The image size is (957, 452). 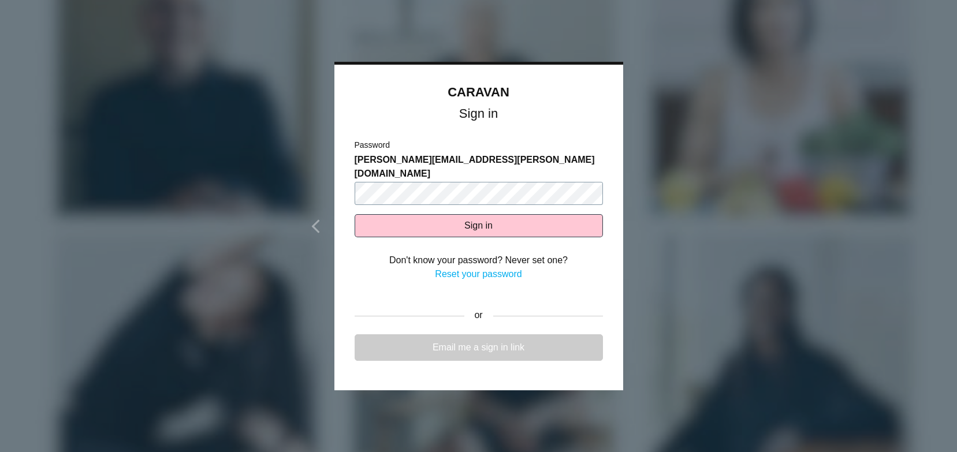 I want to click on div: Don't know your password? Never set one?, so click(x=479, y=260).